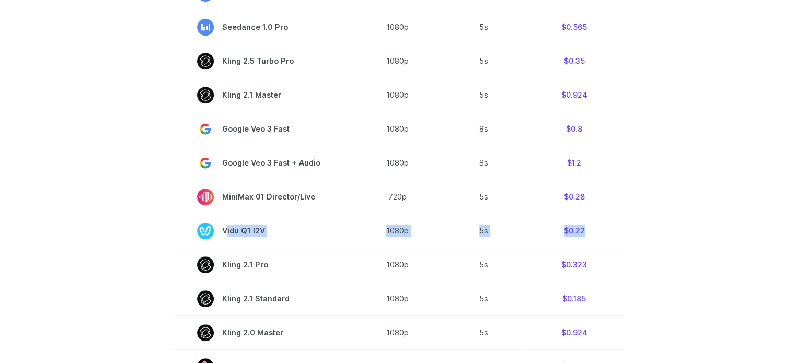  I want to click on span: Kling 2.1 Pro, so click(262, 265).